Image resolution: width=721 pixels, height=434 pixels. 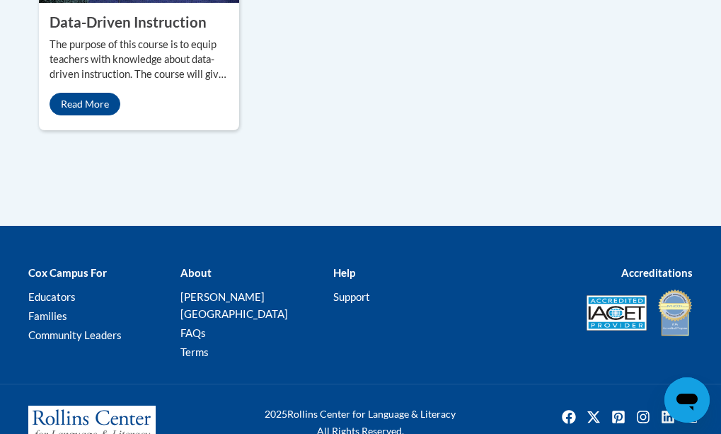 I want to click on img: IDA® Accredited, so click(x=675, y=313).